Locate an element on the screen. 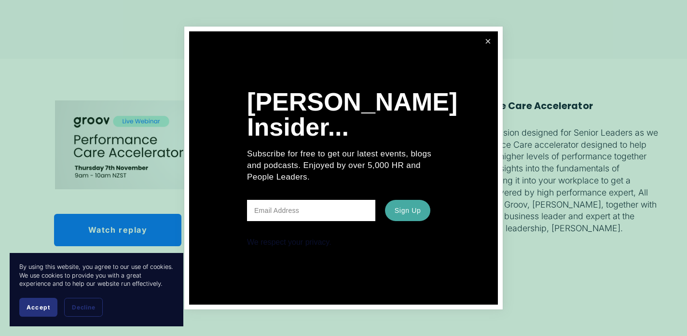 Image resolution: width=687 pixels, height=336 pixels. section: Cookie banner is located at coordinates (96, 289).